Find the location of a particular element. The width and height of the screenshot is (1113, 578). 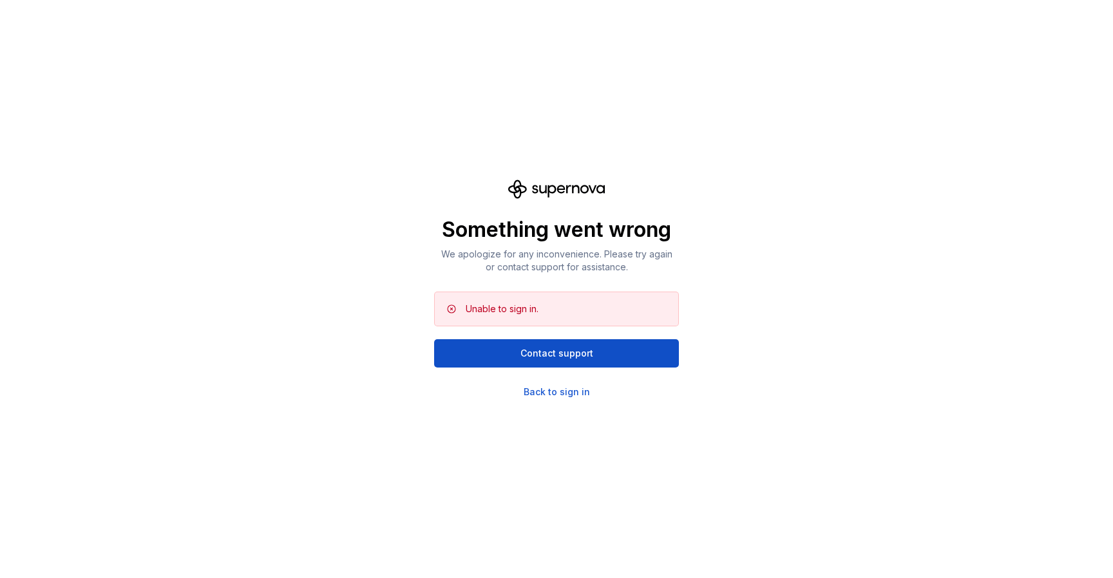

p: Something went wrong is located at coordinates (556, 230).